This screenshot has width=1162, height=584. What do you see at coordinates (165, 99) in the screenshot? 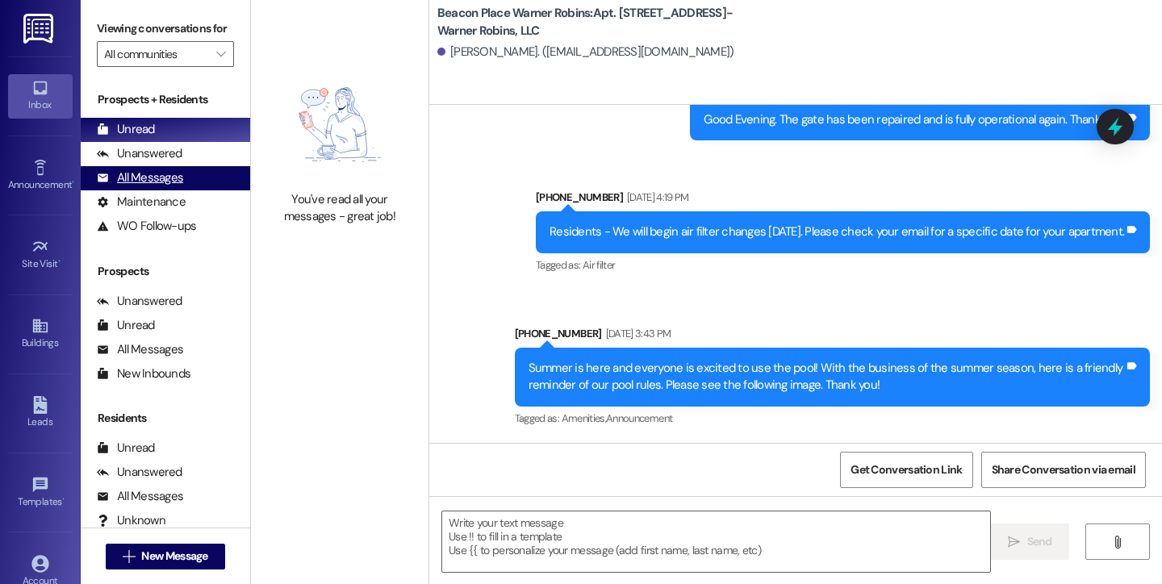
I see `div: Prospects + Residents` at bounding box center [165, 99].